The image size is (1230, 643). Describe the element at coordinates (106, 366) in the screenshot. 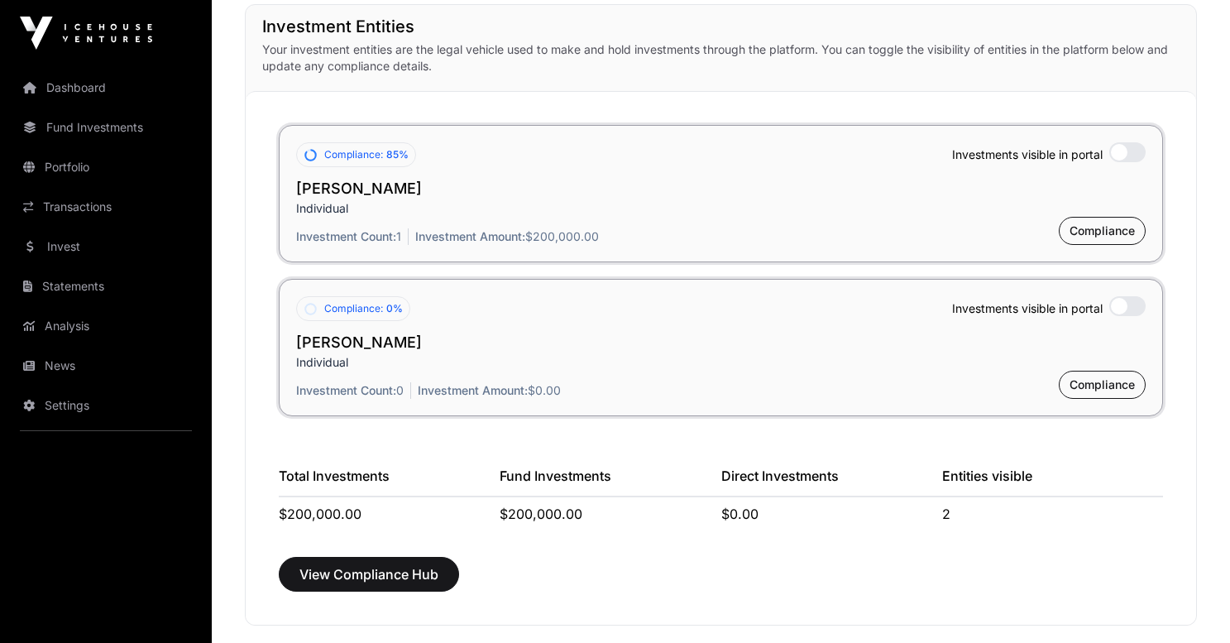

I see `a: News` at that location.